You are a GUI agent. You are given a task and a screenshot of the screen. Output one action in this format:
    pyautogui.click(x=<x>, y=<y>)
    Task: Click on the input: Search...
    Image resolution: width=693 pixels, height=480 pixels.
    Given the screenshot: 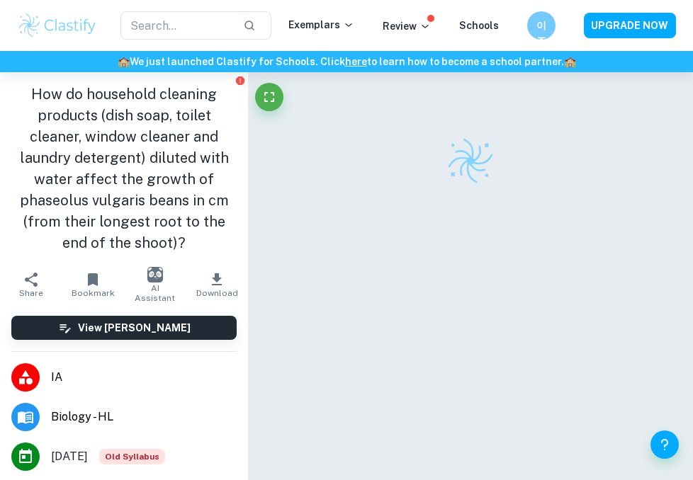 What is the action you would take?
    pyautogui.click(x=176, y=26)
    